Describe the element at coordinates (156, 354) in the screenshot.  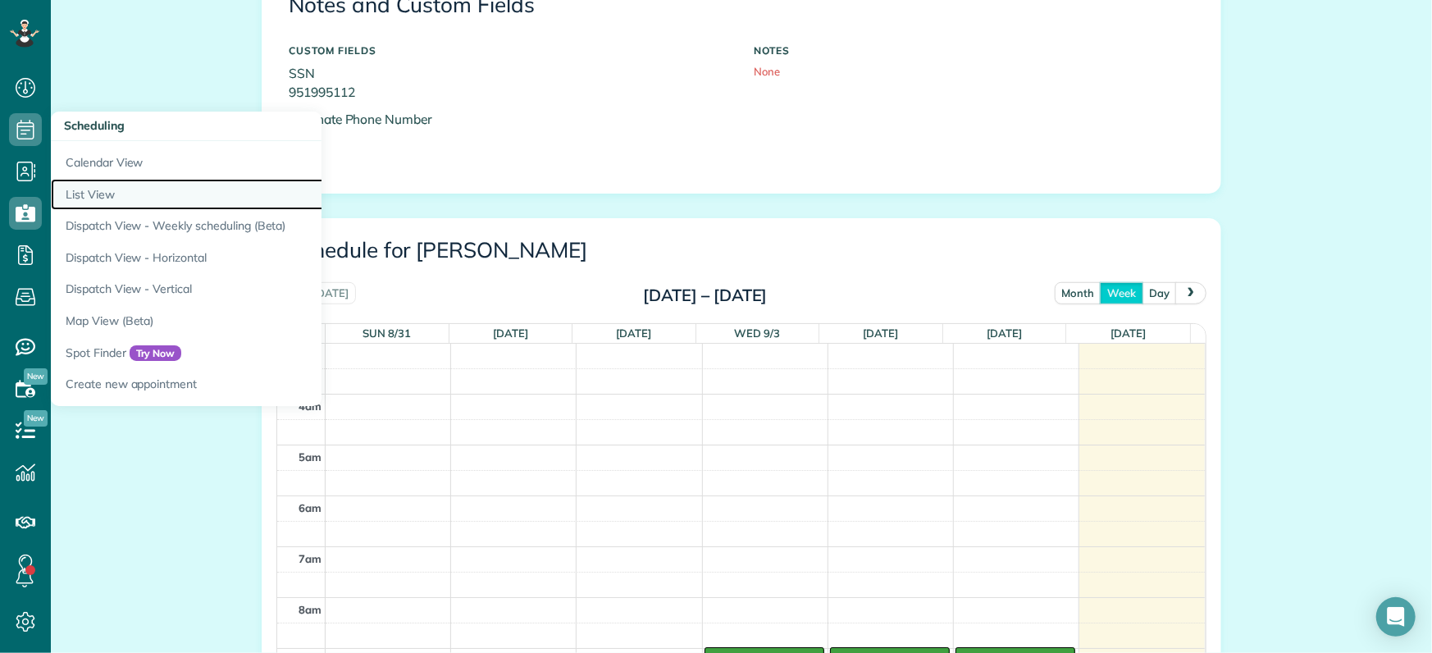
I see `span: Try Now` at that location.